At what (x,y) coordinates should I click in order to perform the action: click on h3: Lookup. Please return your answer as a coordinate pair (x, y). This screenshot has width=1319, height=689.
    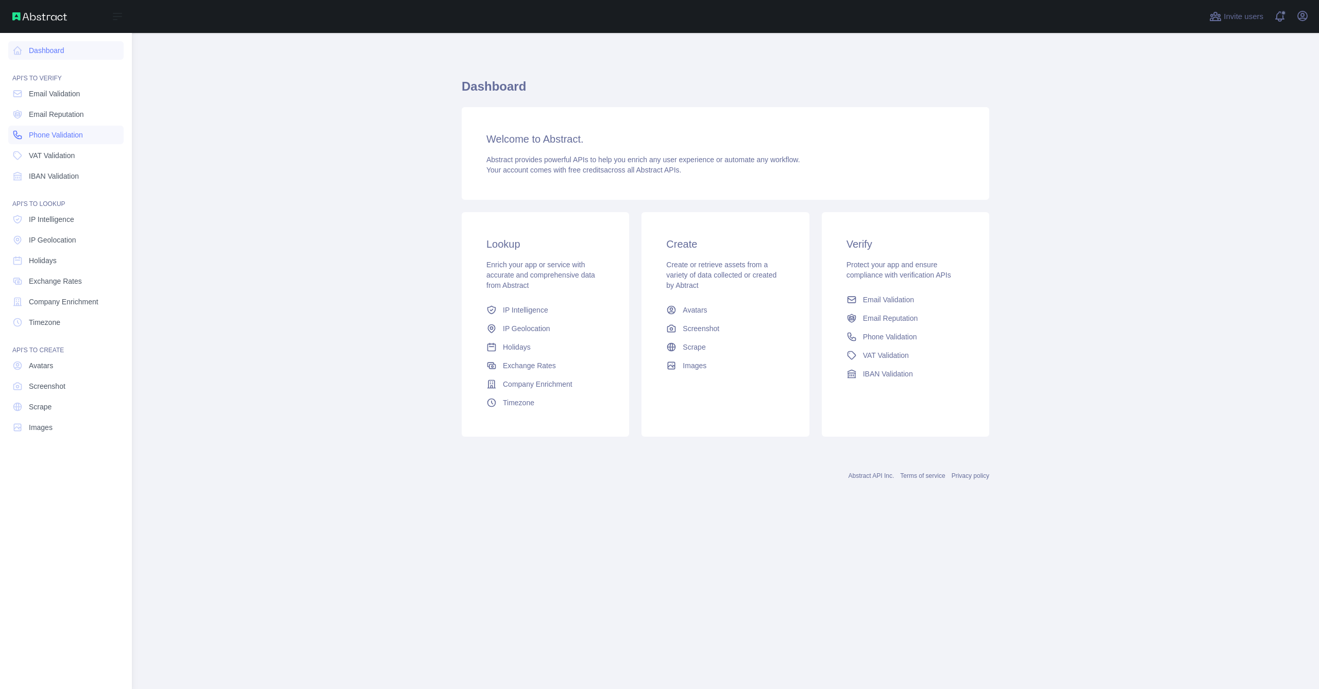
    Looking at the image, I should click on (545, 244).